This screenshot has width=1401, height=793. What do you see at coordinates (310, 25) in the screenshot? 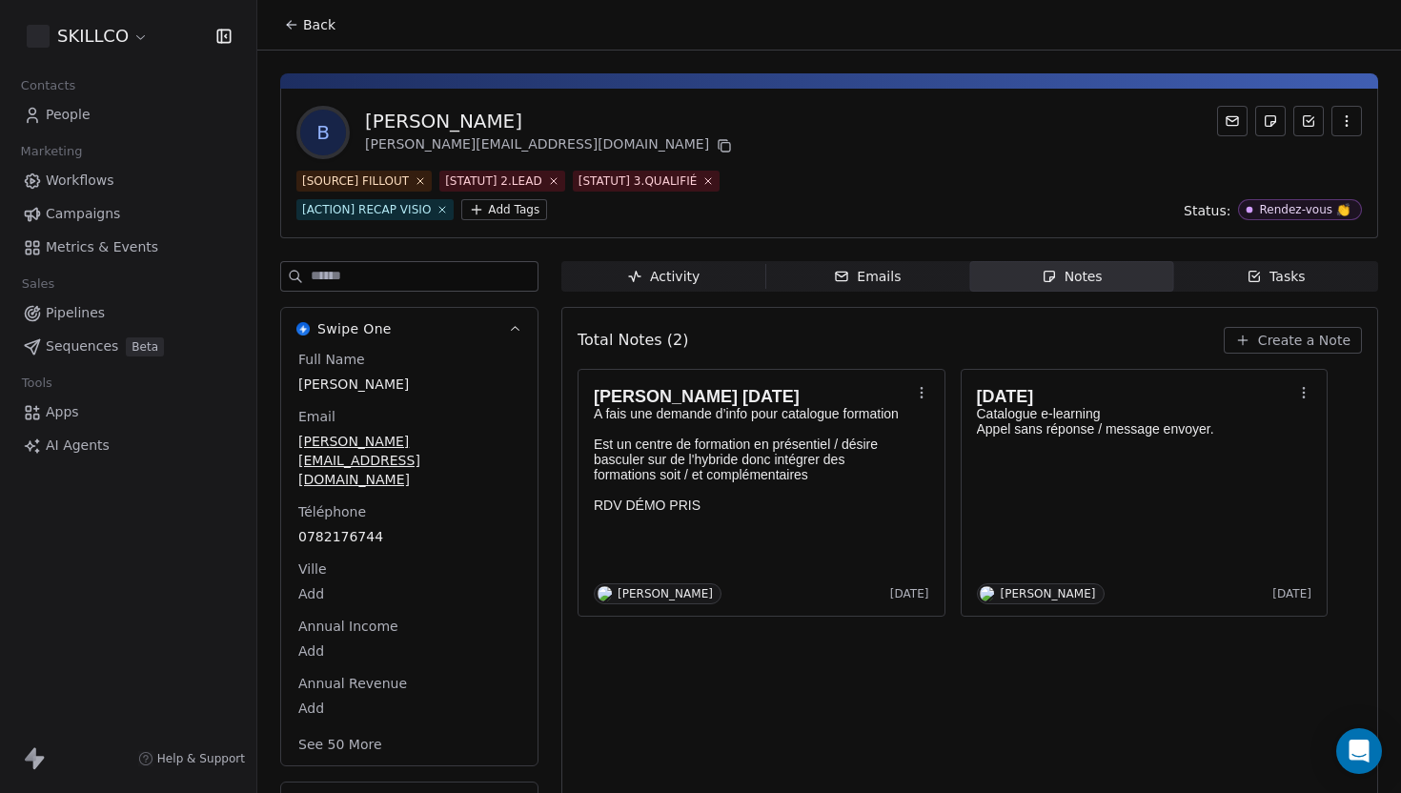
I see `button: Back` at bounding box center [310, 25].